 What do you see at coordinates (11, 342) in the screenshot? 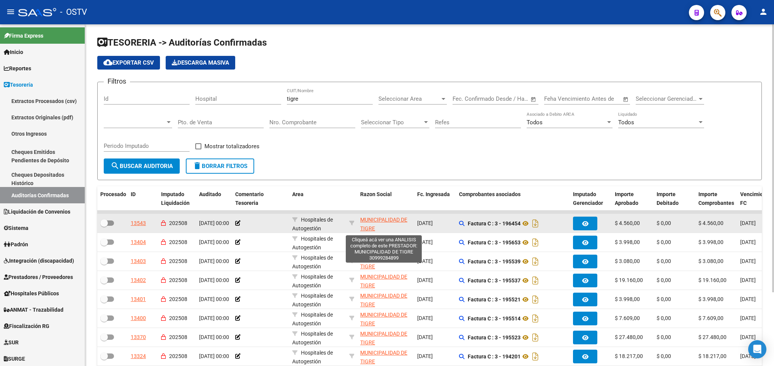
I see `span: SUR` at bounding box center [11, 342].